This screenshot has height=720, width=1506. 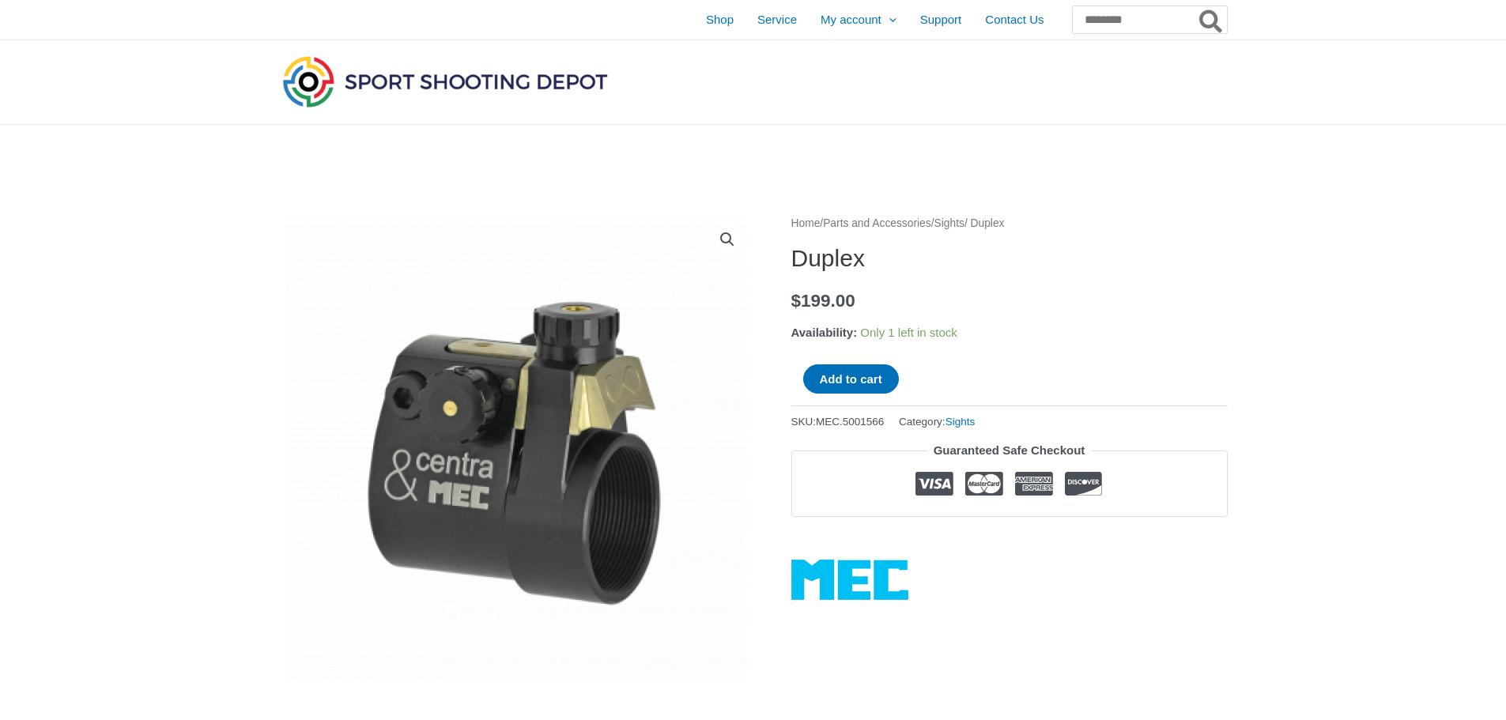 I want to click on bdi: 199.00, so click(x=823, y=300).